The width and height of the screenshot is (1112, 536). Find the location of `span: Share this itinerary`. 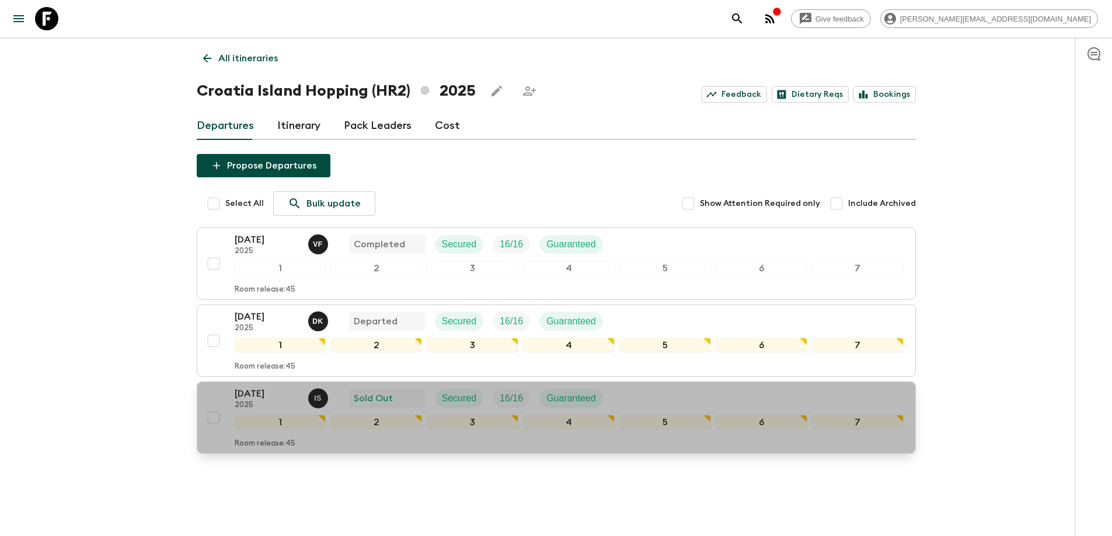

span: Share this itinerary is located at coordinates (529, 91).